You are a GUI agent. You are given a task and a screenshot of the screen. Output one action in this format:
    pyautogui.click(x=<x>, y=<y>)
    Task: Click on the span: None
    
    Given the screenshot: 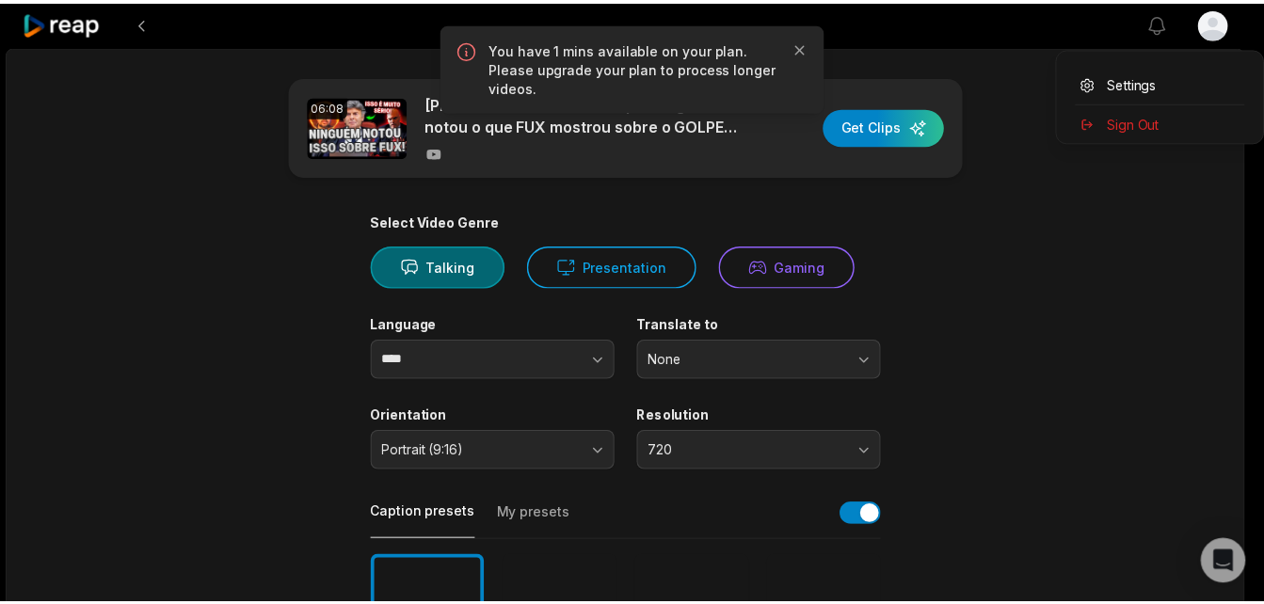 What is the action you would take?
    pyautogui.click(x=754, y=360)
    